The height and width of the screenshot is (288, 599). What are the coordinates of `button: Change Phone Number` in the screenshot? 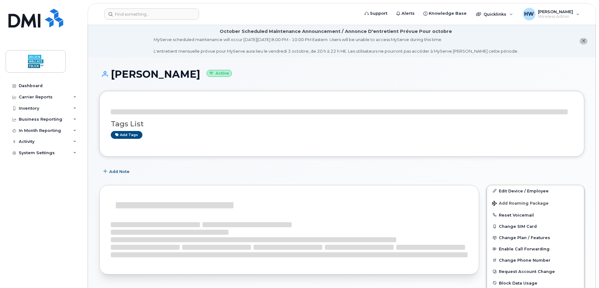 It's located at (536, 260).